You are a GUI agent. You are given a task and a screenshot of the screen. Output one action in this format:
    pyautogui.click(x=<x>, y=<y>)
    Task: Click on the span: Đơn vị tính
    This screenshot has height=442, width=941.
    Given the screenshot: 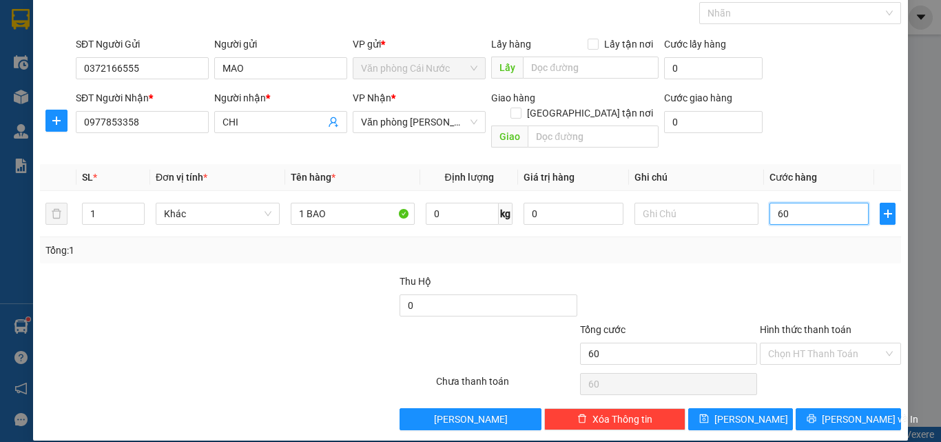 What is the action you would take?
    pyautogui.click(x=181, y=177)
    